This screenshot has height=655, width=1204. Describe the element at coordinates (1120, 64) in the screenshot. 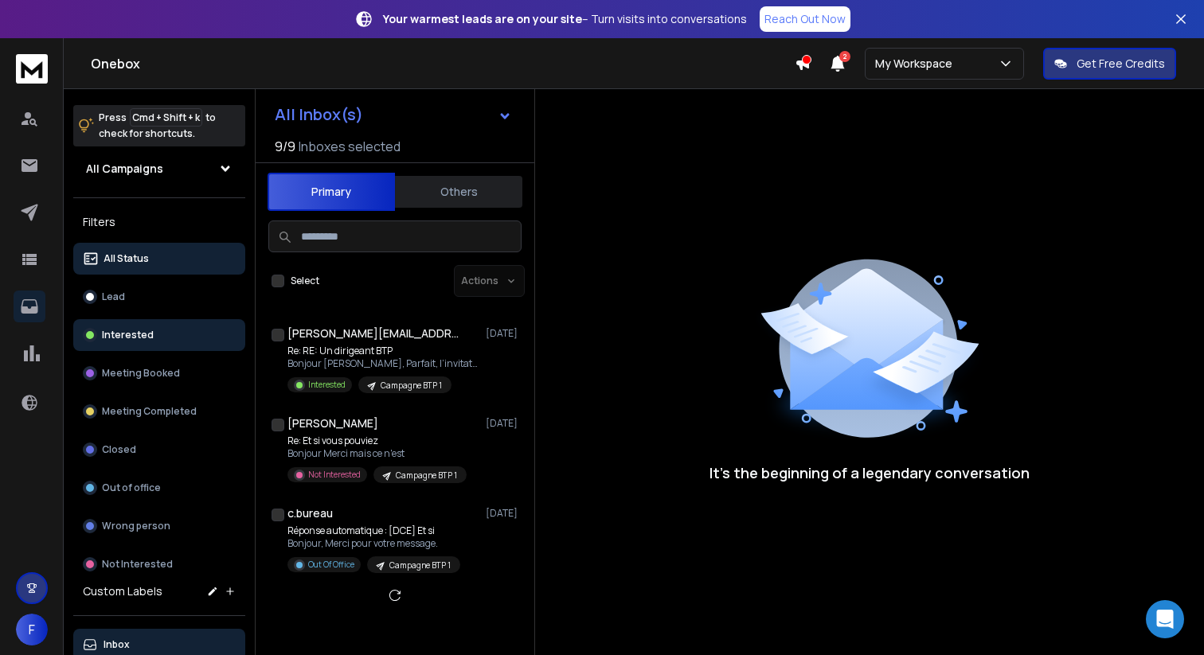

I see `p: Get Free Credits` at that location.